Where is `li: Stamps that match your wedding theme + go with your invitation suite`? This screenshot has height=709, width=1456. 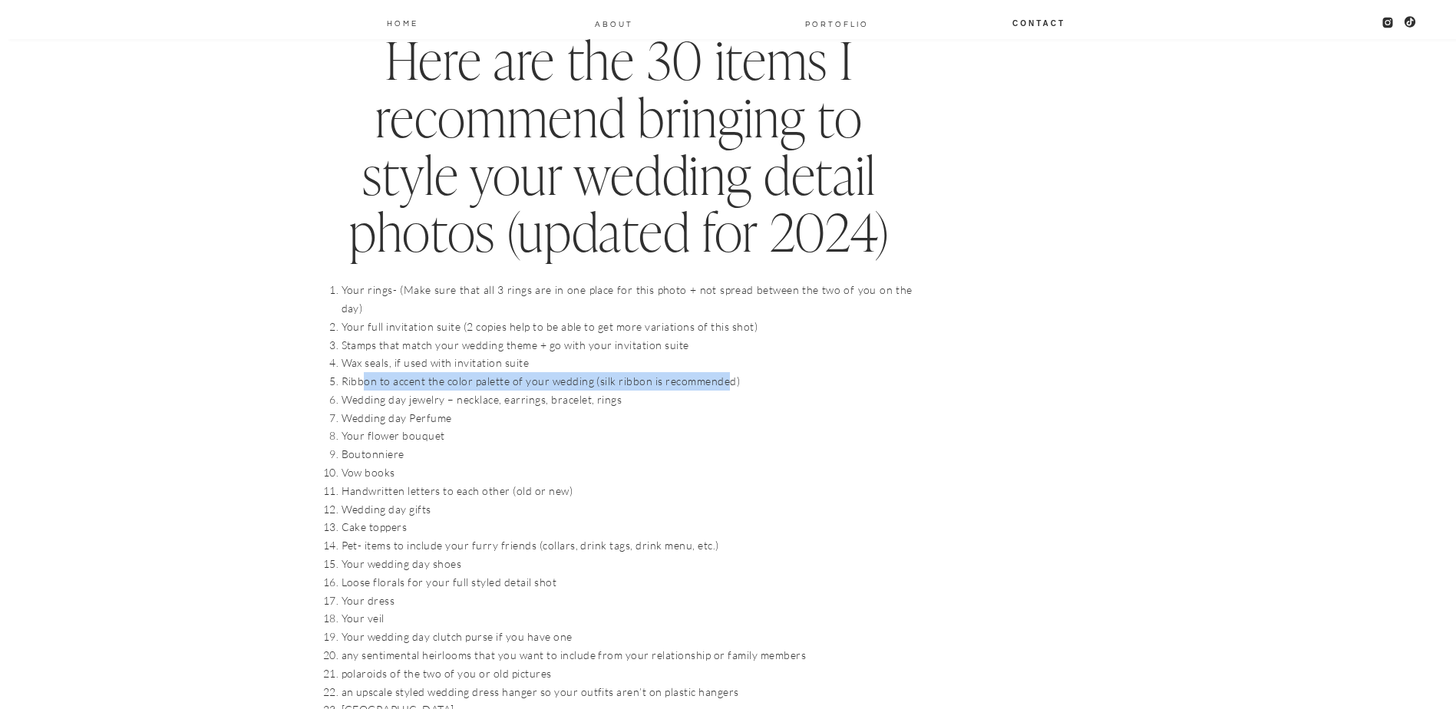
li: Stamps that match your wedding theme + go with your invitation suite is located at coordinates (627, 345).